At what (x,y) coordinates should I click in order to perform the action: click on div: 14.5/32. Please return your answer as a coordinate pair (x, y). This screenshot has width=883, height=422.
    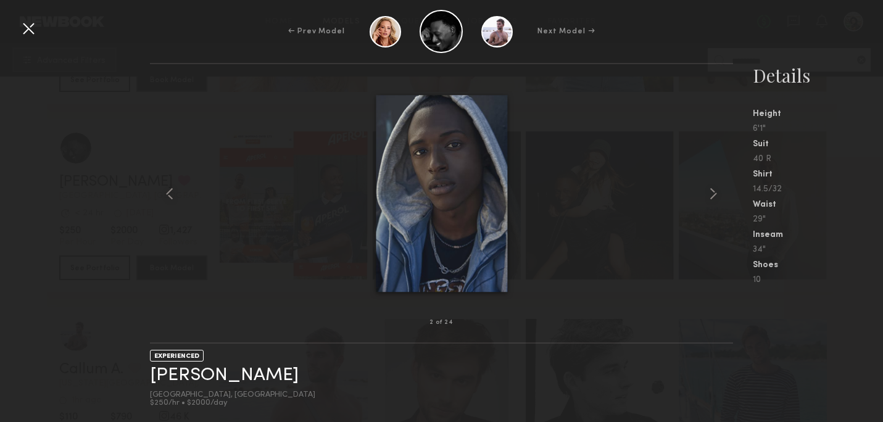
    Looking at the image, I should click on (818, 189).